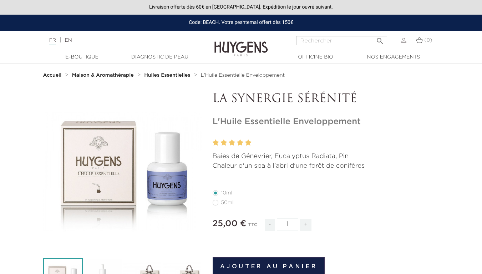 This screenshot has height=274, width=482. I want to click on label: 5, so click(249, 143).